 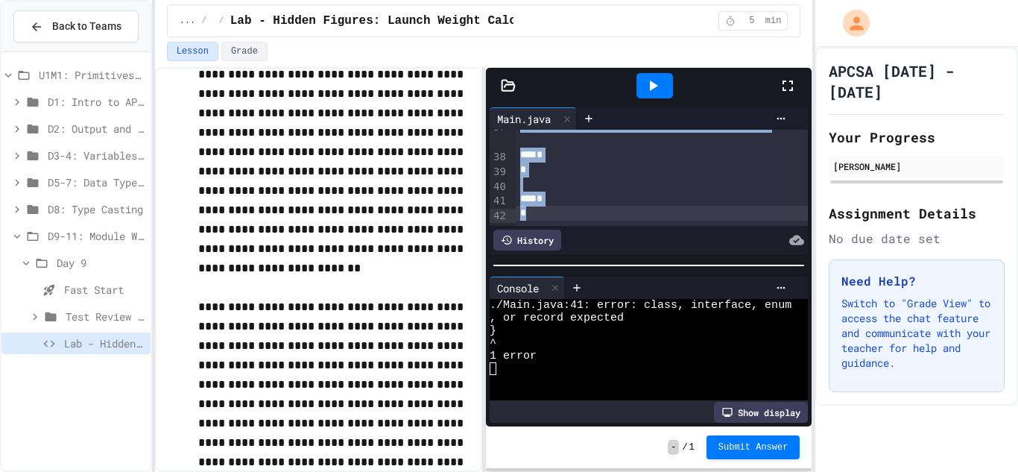 What do you see at coordinates (513, 356) in the screenshot?
I see `span: 1 error` at bounding box center [513, 356].